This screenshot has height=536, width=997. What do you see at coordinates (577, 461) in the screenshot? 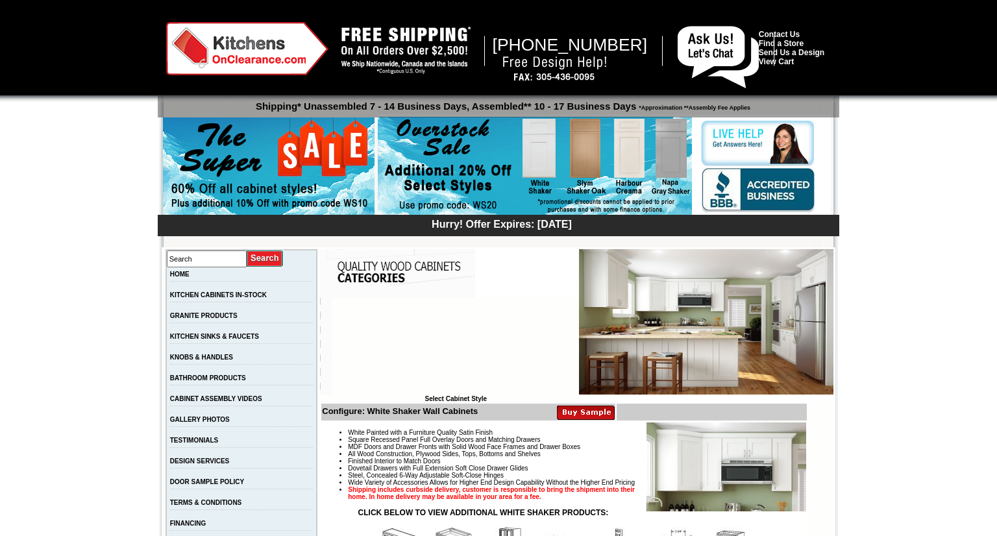
I see `li: Finished Interior to Match Doors` at bounding box center [577, 461].